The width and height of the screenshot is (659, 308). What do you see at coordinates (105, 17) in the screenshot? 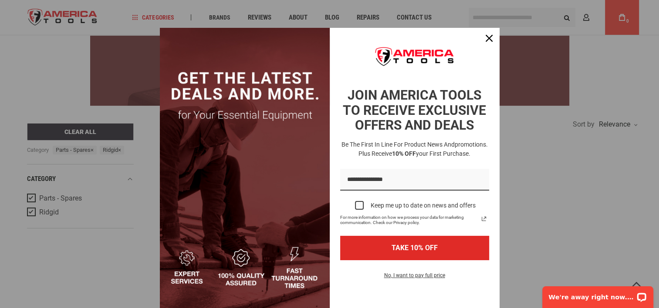
I see `button: Open LiveChat chat widget` at bounding box center [105, 17].